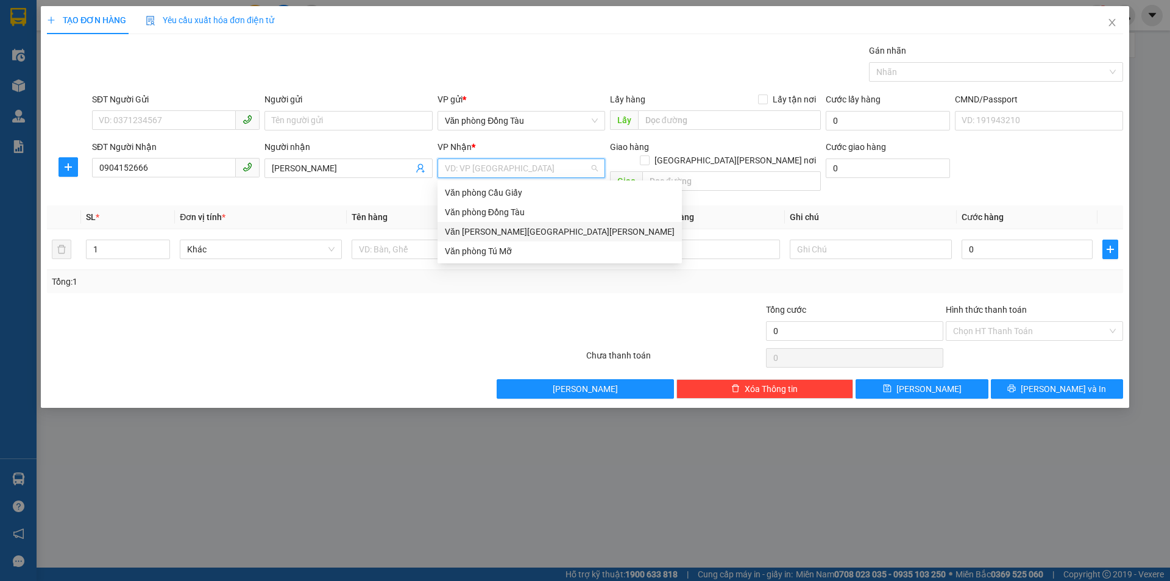 This screenshot has width=1170, height=581. What do you see at coordinates (1011, 389) in the screenshot?
I see `span: printer` at bounding box center [1011, 389].